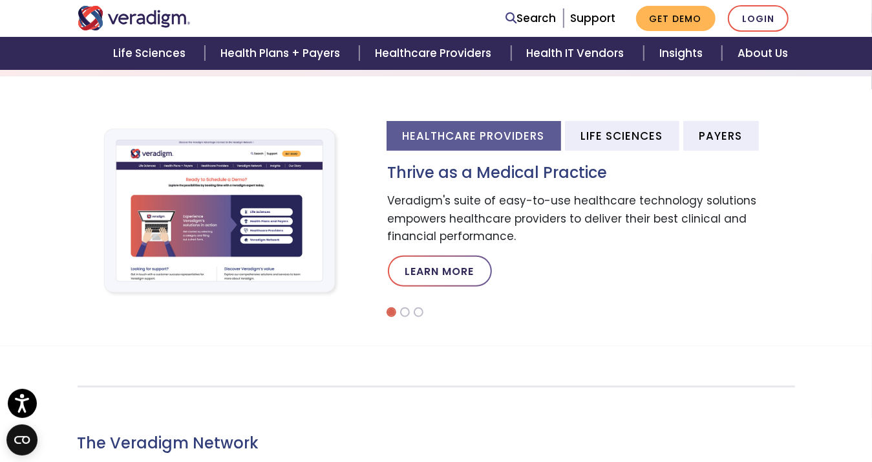  Describe the element at coordinates (474, 135) in the screenshot. I see `li: Healthcare Providers` at that location.